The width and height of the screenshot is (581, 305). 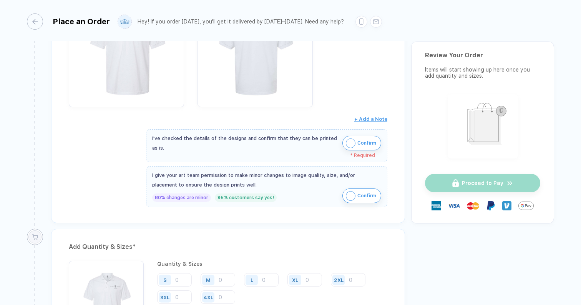 What do you see at coordinates (272, 264) in the screenshot?
I see `div: Quantity & Sizes` at bounding box center [272, 264].